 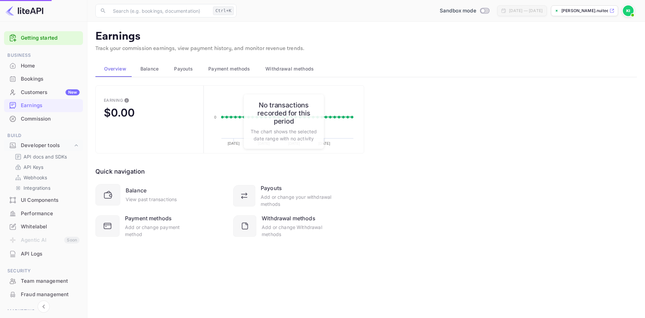 What do you see at coordinates (297, 231) in the screenshot?
I see `div: Add or change Withdrawal methods` at bounding box center [297, 231].